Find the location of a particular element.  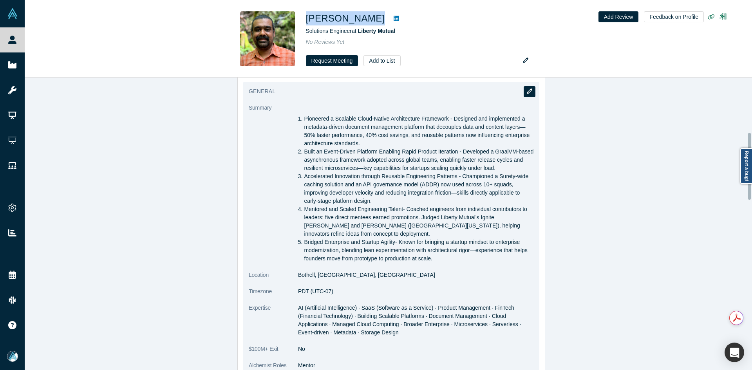

li: Bridged Enterprise and Startup Agility- Known for bringing a startup mindset to enterprise modern... is located at coordinates (418, 250).